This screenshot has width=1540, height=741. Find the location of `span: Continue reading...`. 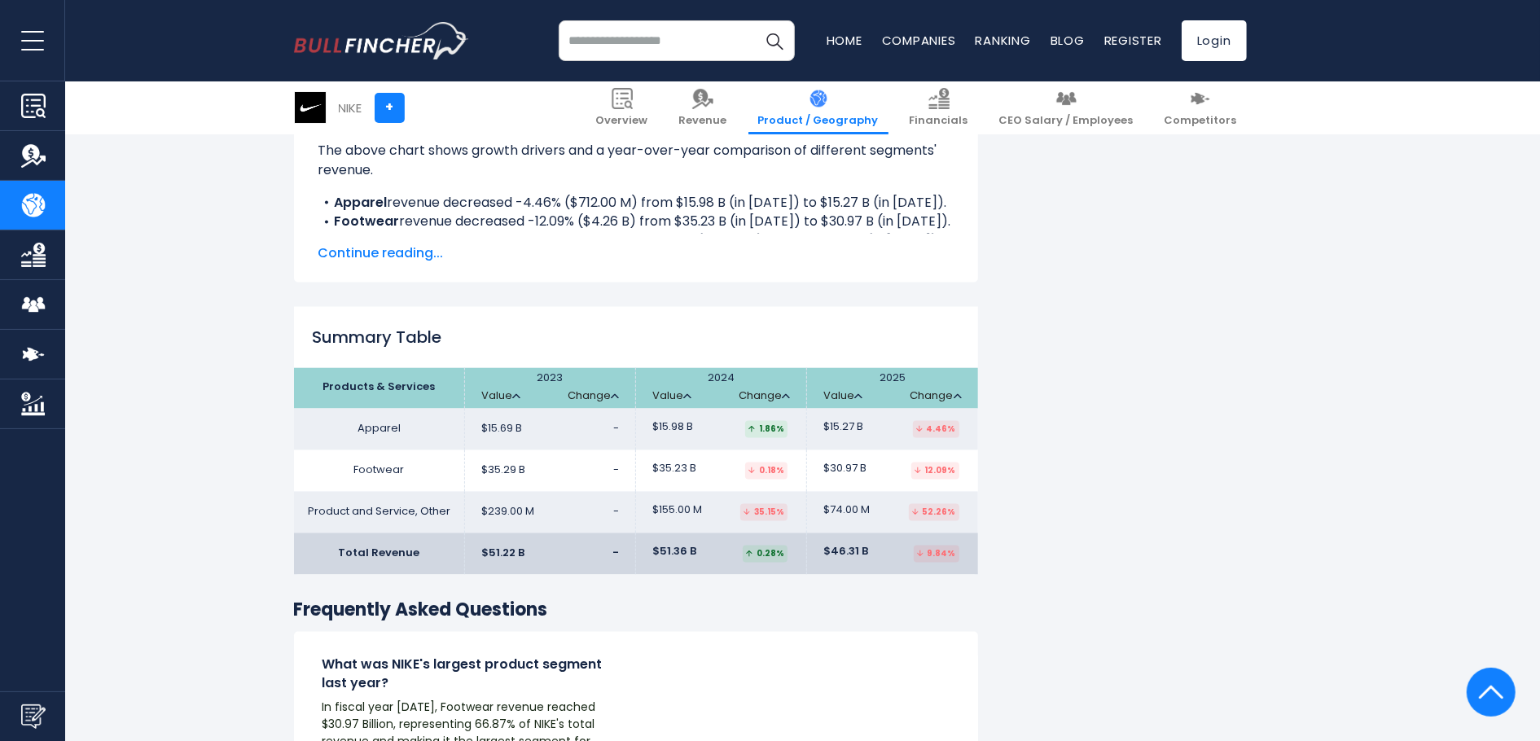

span: Continue reading... is located at coordinates (636, 254).